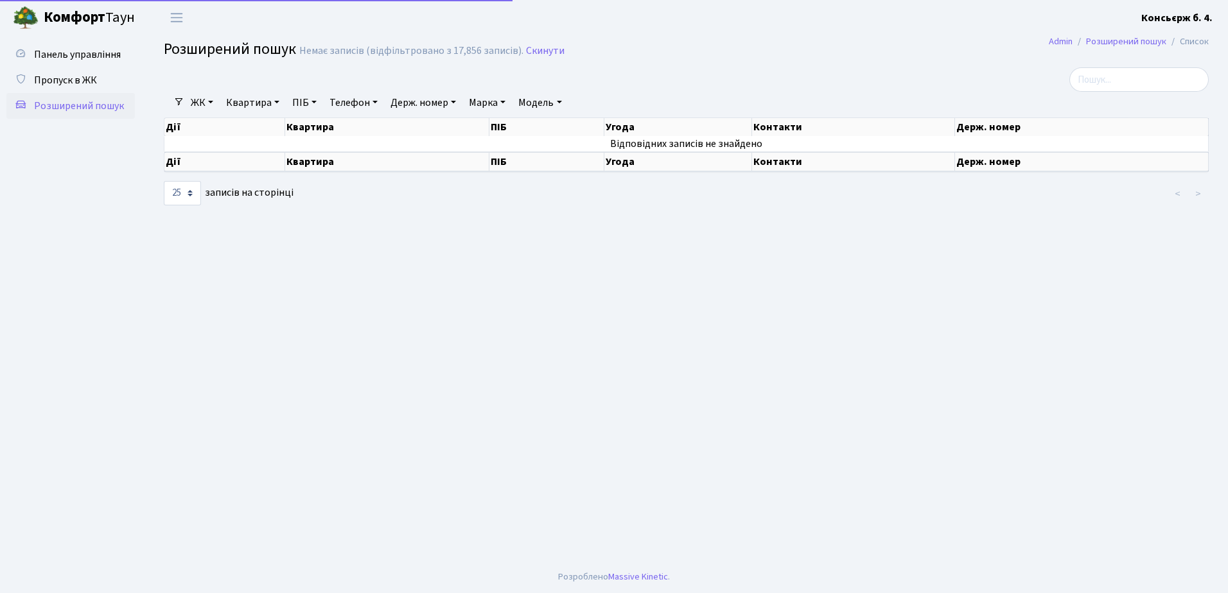 This screenshot has width=1228, height=593. I want to click on a: Admin, so click(1060, 41).